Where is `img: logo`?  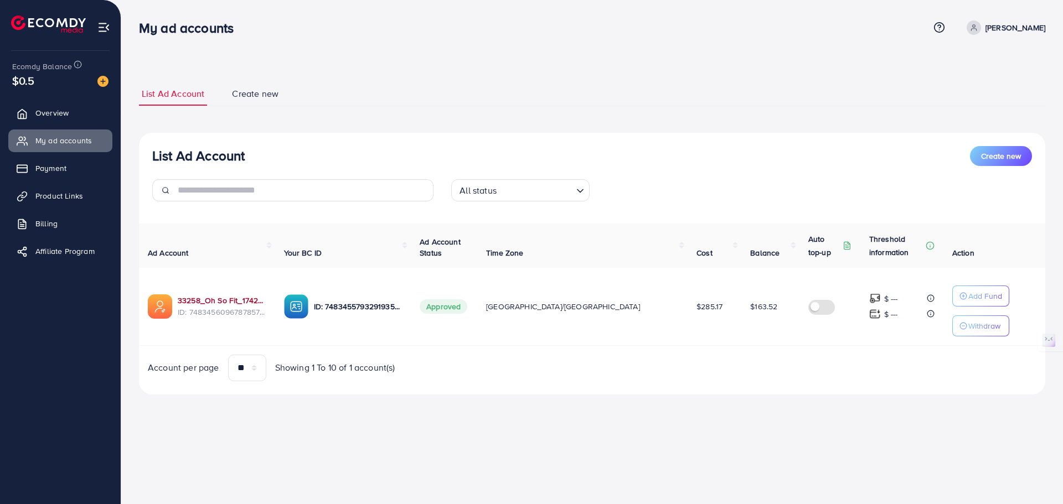 img: logo is located at coordinates (48, 24).